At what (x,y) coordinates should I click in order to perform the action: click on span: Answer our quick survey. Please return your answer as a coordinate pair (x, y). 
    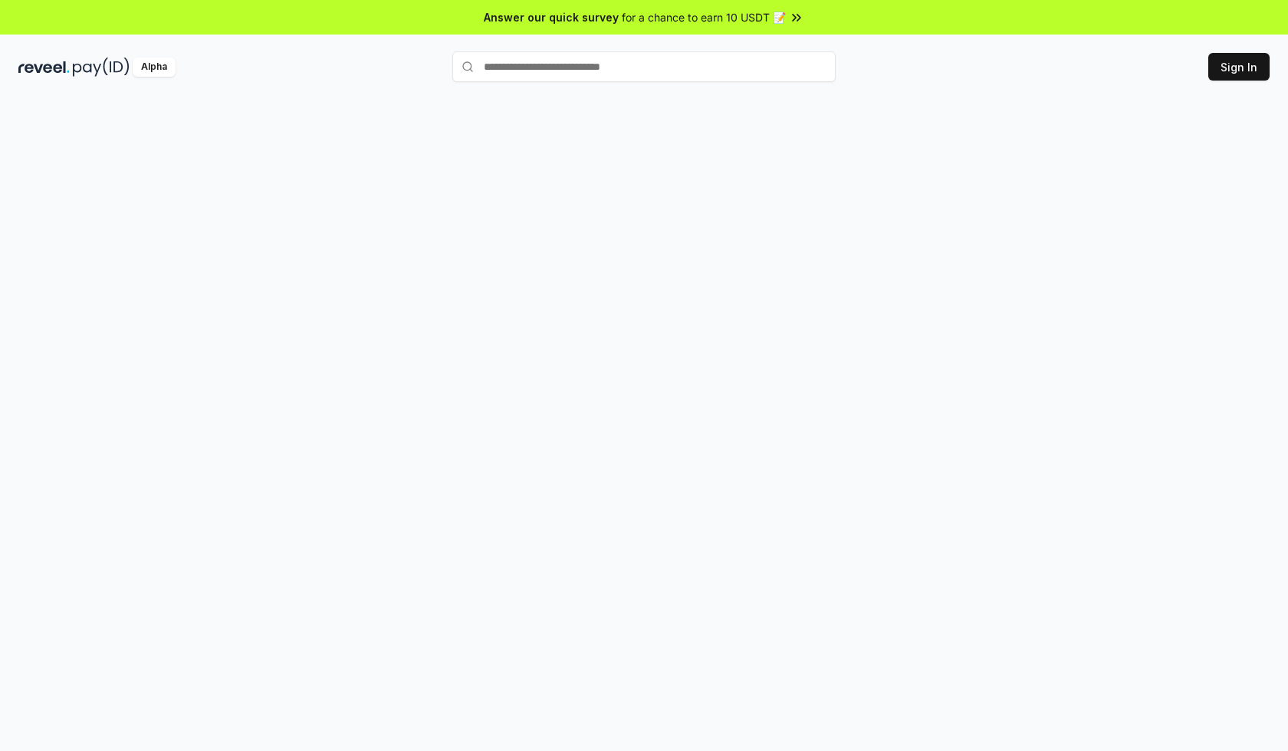
    Looking at the image, I should click on (551, 17).